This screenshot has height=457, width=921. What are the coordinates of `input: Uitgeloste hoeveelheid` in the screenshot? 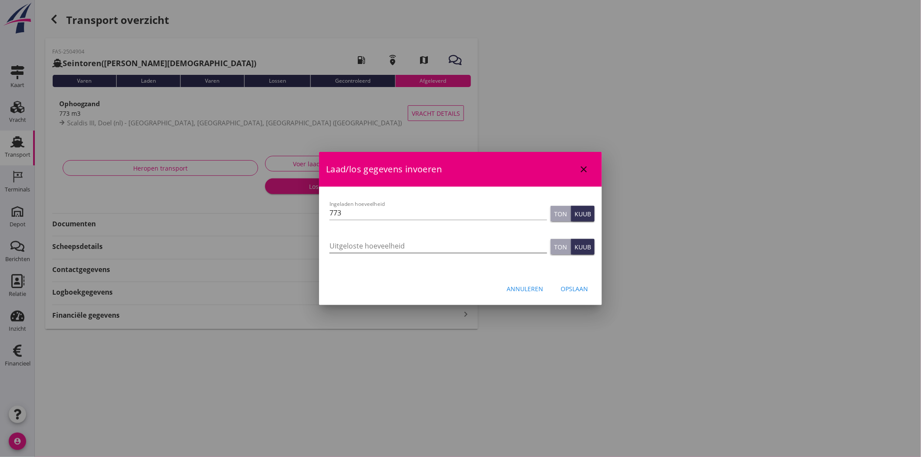 It's located at (438, 246).